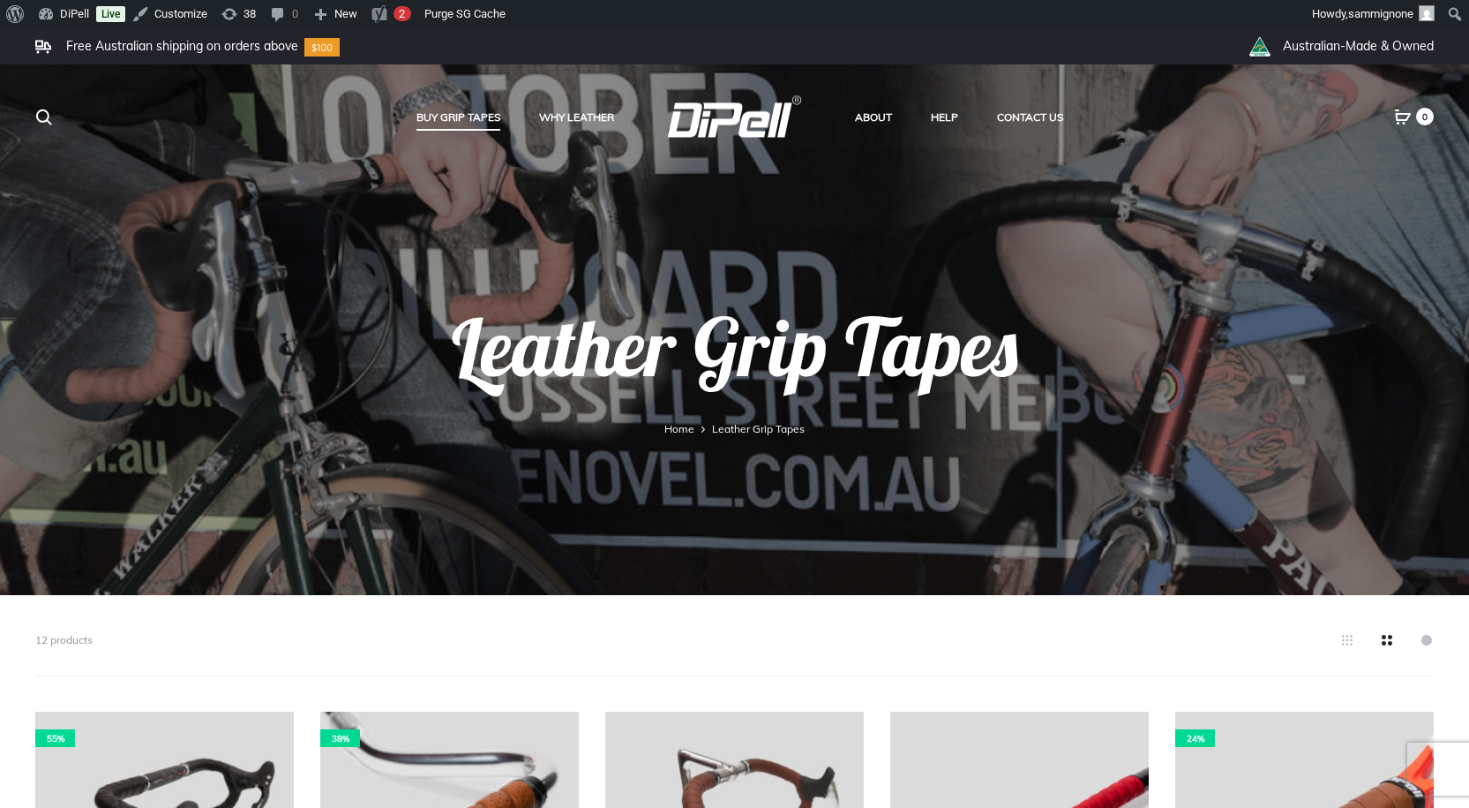 The width and height of the screenshot is (1469, 808). I want to click on img: Frame.svg, so click(43, 47).